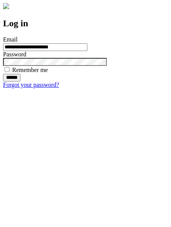 This screenshot has width=171, height=227. What do you see at coordinates (10, 39) in the screenshot?
I see `label: Email` at bounding box center [10, 39].